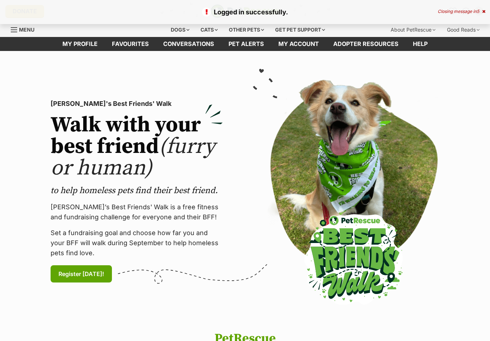 The width and height of the screenshot is (490, 341). What do you see at coordinates (130, 44) in the screenshot?
I see `a: Favourites` at bounding box center [130, 44].